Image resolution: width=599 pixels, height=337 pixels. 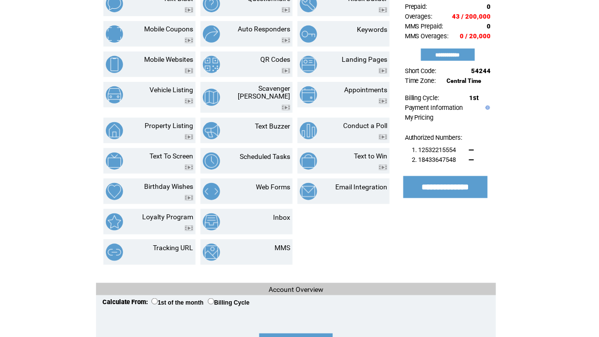 What do you see at coordinates (211, 252) in the screenshot?
I see `img: mms.png` at bounding box center [211, 252].